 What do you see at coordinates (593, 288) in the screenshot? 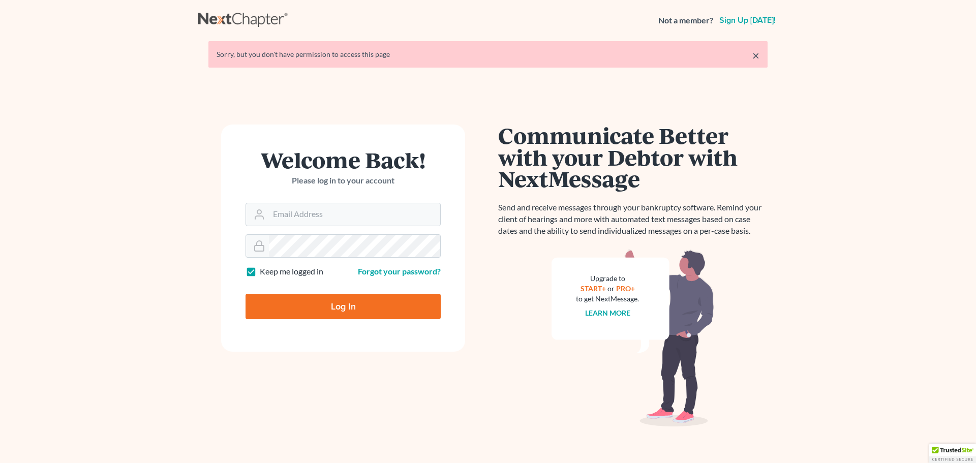
I see `a: START+` at bounding box center [593, 288].